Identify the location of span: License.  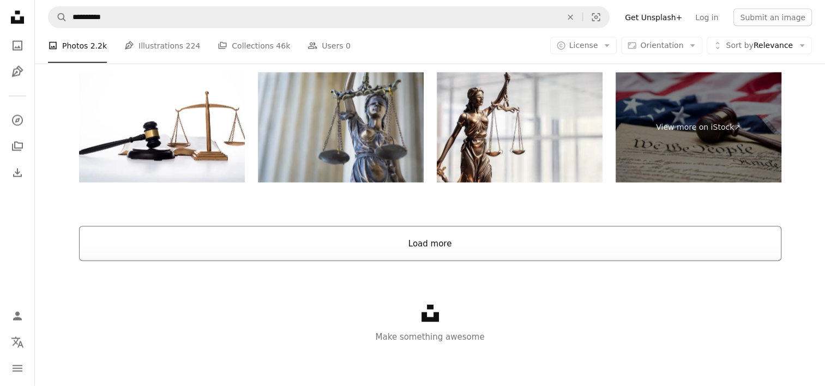
(584, 45).